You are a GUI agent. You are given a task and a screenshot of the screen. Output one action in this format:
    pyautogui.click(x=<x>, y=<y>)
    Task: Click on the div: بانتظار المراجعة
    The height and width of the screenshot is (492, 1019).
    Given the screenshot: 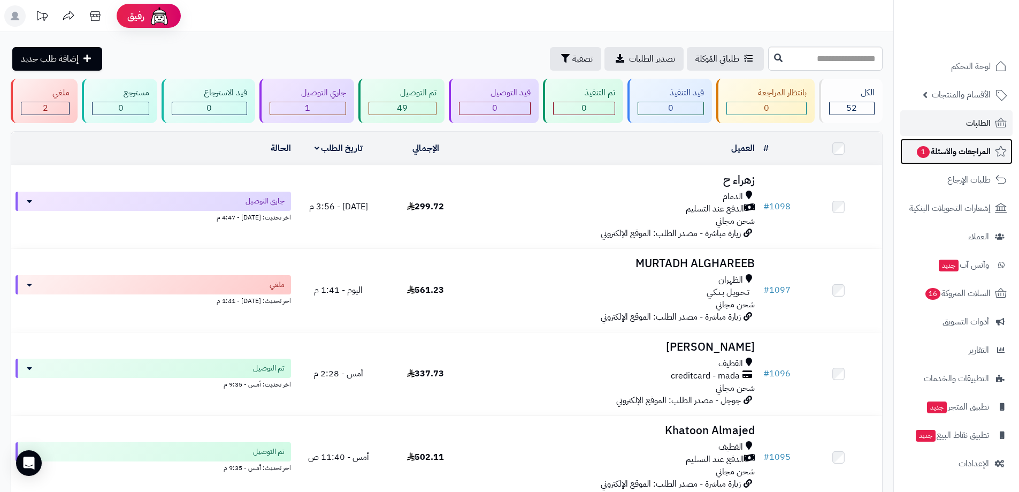 What is the action you would take?
    pyautogui.click(x=767, y=93)
    